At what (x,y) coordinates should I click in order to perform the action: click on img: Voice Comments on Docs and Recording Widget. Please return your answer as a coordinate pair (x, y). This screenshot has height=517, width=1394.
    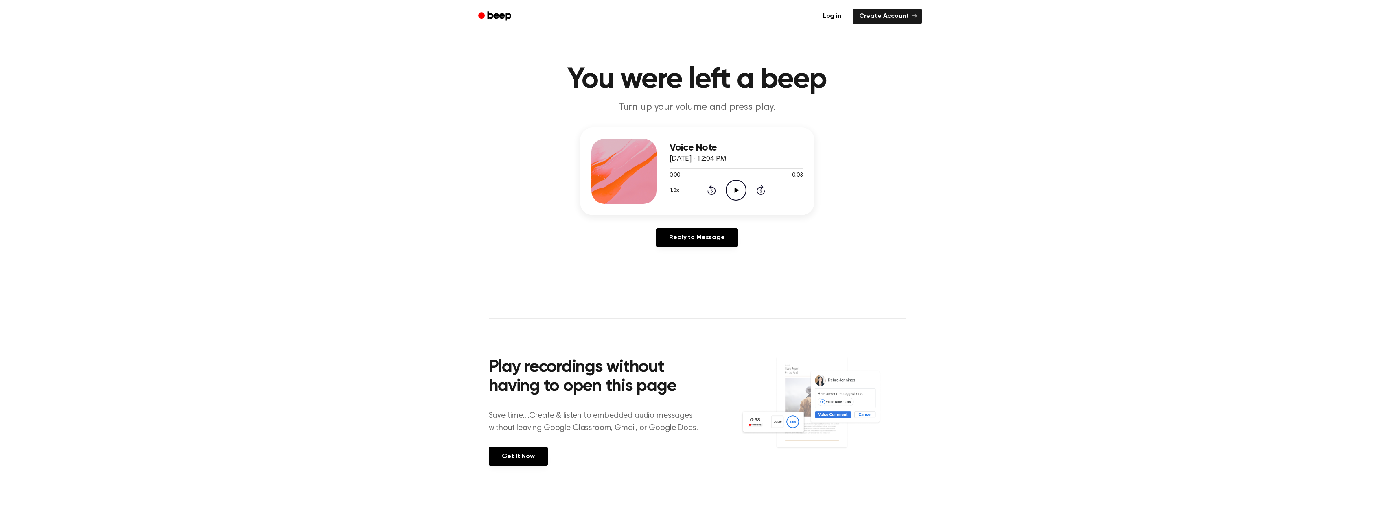
    Looking at the image, I should click on (823, 410).